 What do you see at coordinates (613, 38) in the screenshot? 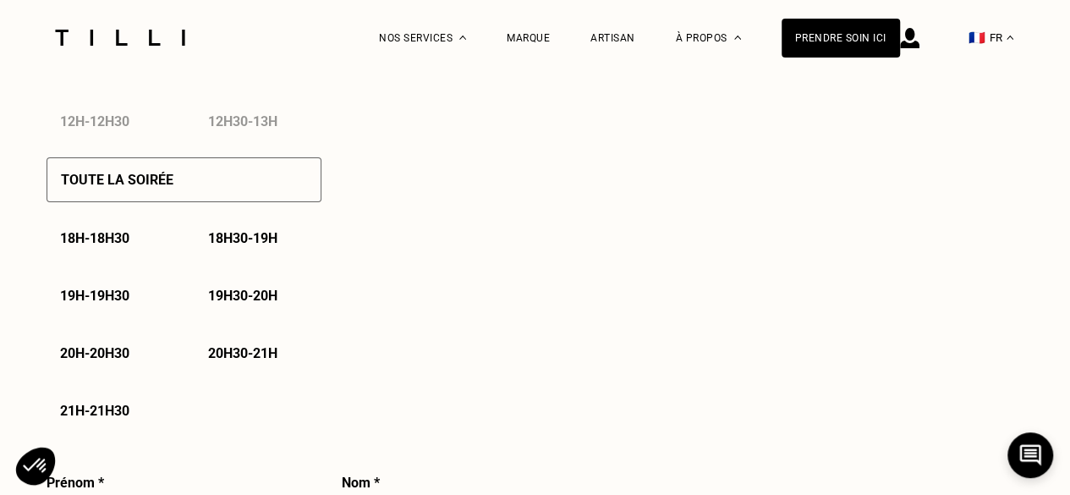
I see `div: Artisan` at bounding box center [613, 38].